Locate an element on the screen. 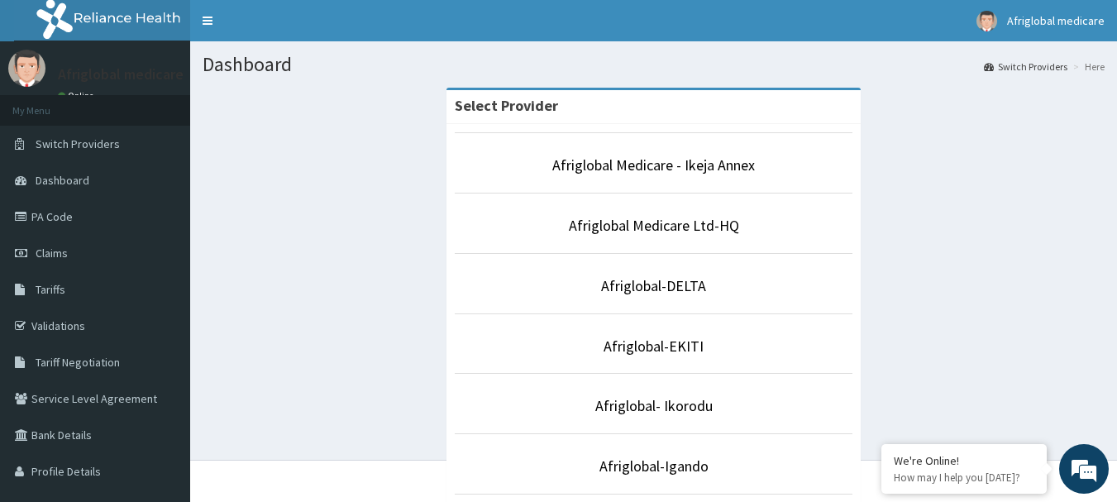 The image size is (1117, 502). a: Afriglobal Medicare Ltd-HQ is located at coordinates (654, 225).